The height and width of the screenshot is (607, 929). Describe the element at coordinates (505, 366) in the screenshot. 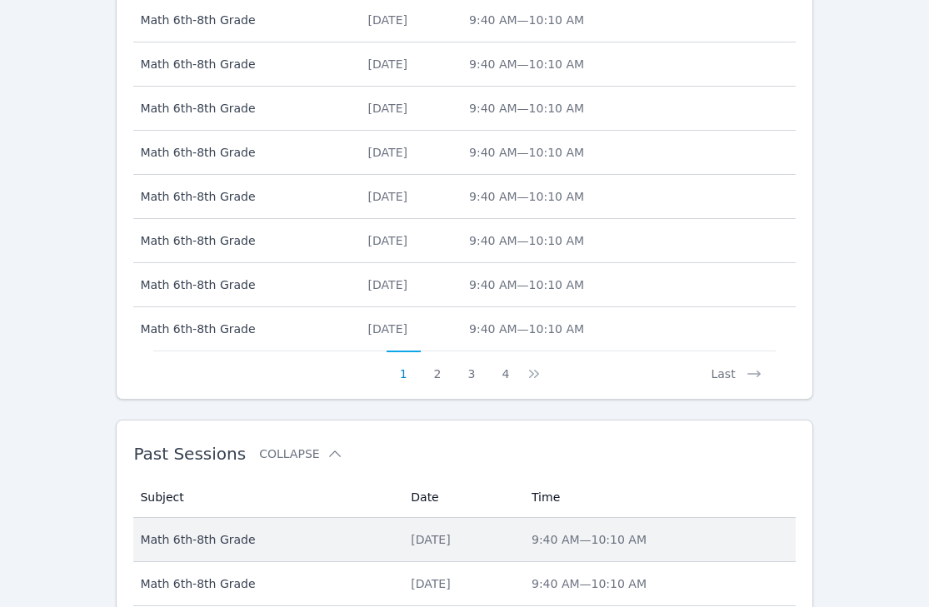

I see `button: 4` at that location.